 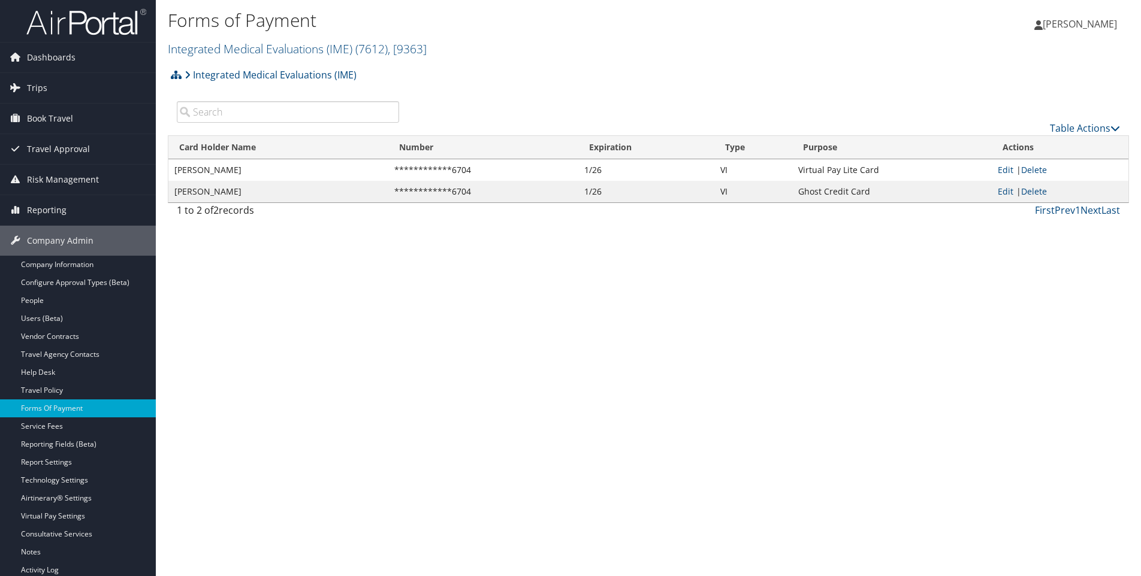 What do you see at coordinates (1110, 210) in the screenshot?
I see `a: Last` at bounding box center [1110, 210].